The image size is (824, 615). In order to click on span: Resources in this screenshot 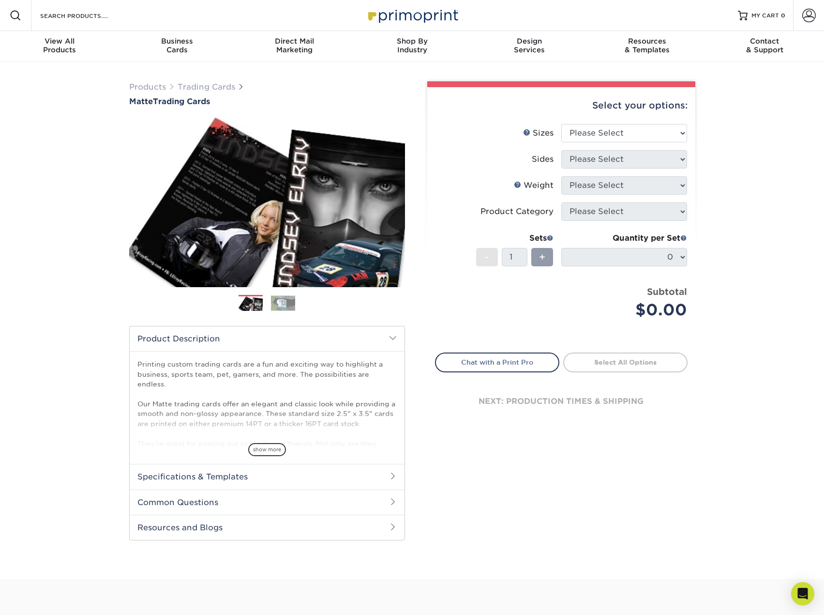, I will do `click(647, 41)`.